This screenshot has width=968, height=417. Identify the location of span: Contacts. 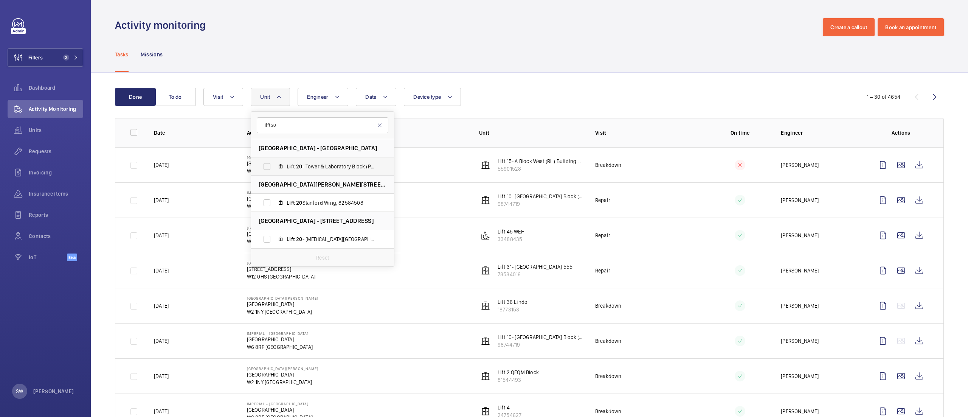
(56, 236).